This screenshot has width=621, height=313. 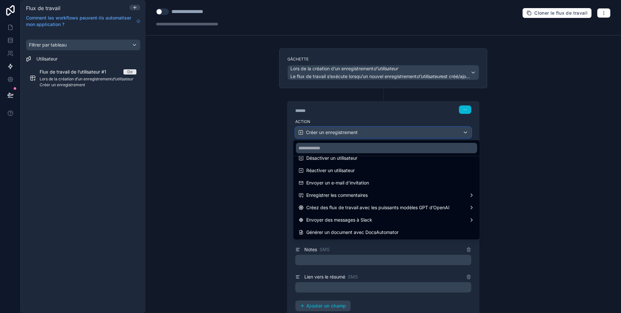 What do you see at coordinates (338, 183) in the screenshot?
I see `span: Envoyer un e-mail d’invitation` at bounding box center [338, 183].